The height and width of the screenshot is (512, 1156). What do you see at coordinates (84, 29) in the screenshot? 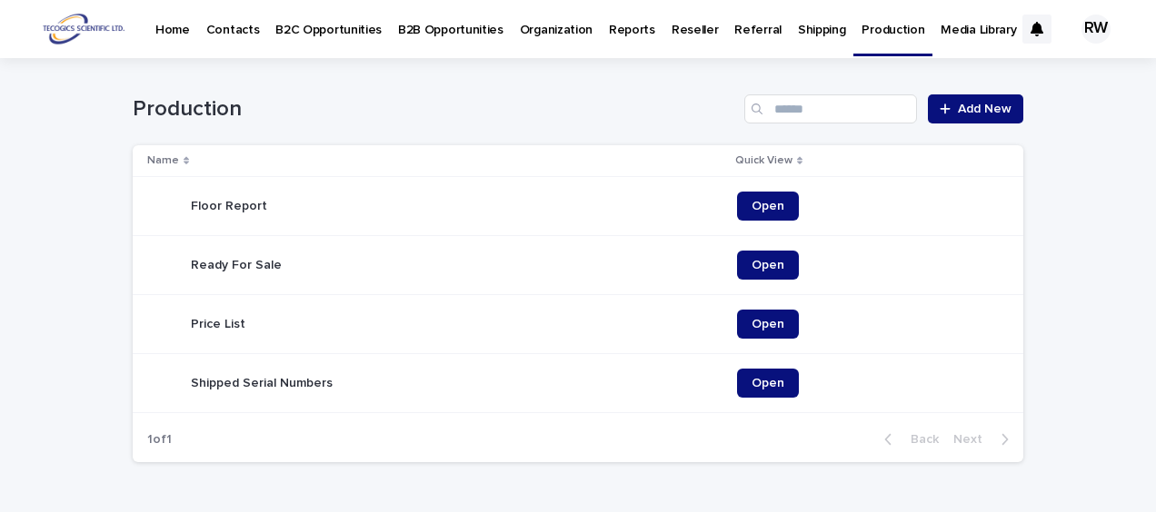
I see `img: l22tfCASryn9SYBzxJ2O` at bounding box center [84, 29].